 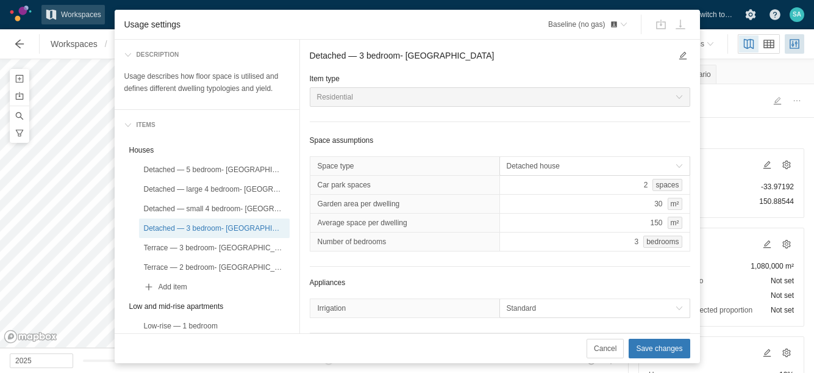 What do you see at coordinates (595, 204) in the screenshot?
I see `div: 30m²` at bounding box center [595, 204].